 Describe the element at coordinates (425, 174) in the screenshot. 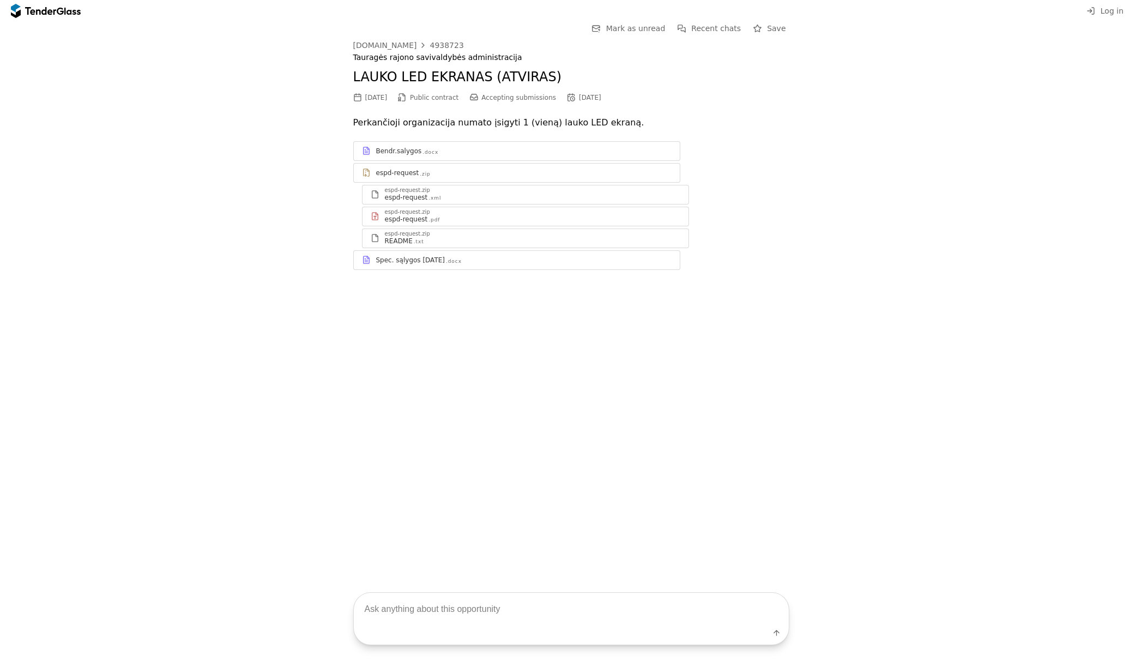

I see `div: .zip` at that location.